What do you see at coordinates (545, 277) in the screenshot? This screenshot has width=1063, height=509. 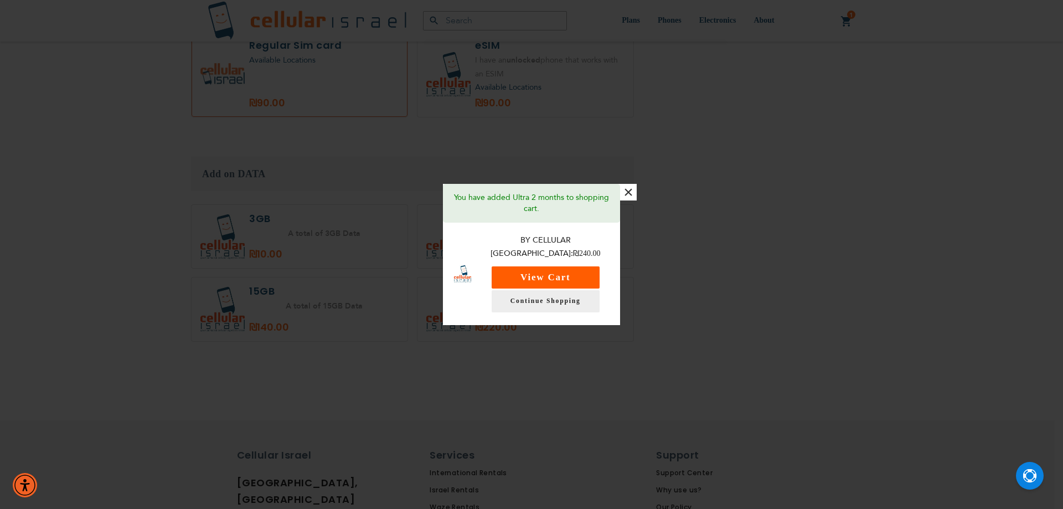 I see `button: View Cart` at bounding box center [545, 277].